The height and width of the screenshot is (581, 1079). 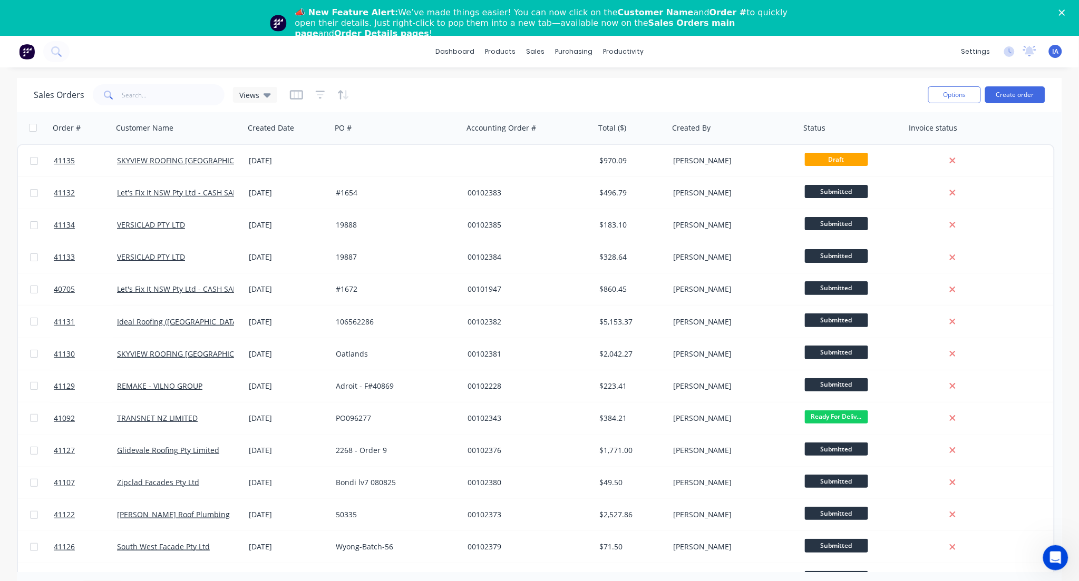 What do you see at coordinates (630, 289) in the screenshot?
I see `div: $860.45` at bounding box center [630, 289].